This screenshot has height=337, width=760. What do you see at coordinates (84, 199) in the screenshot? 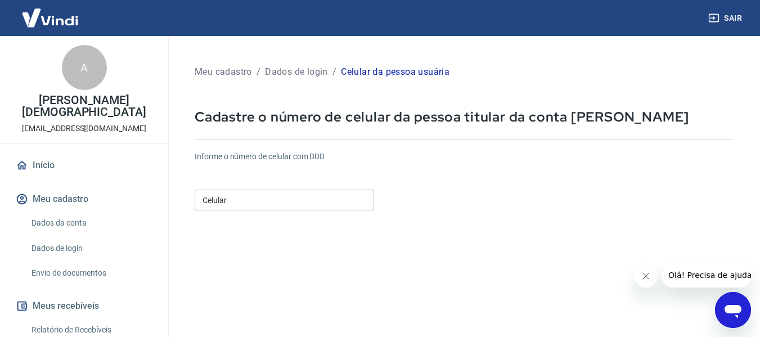
I see `button: Meu cadastro` at bounding box center [84, 199].